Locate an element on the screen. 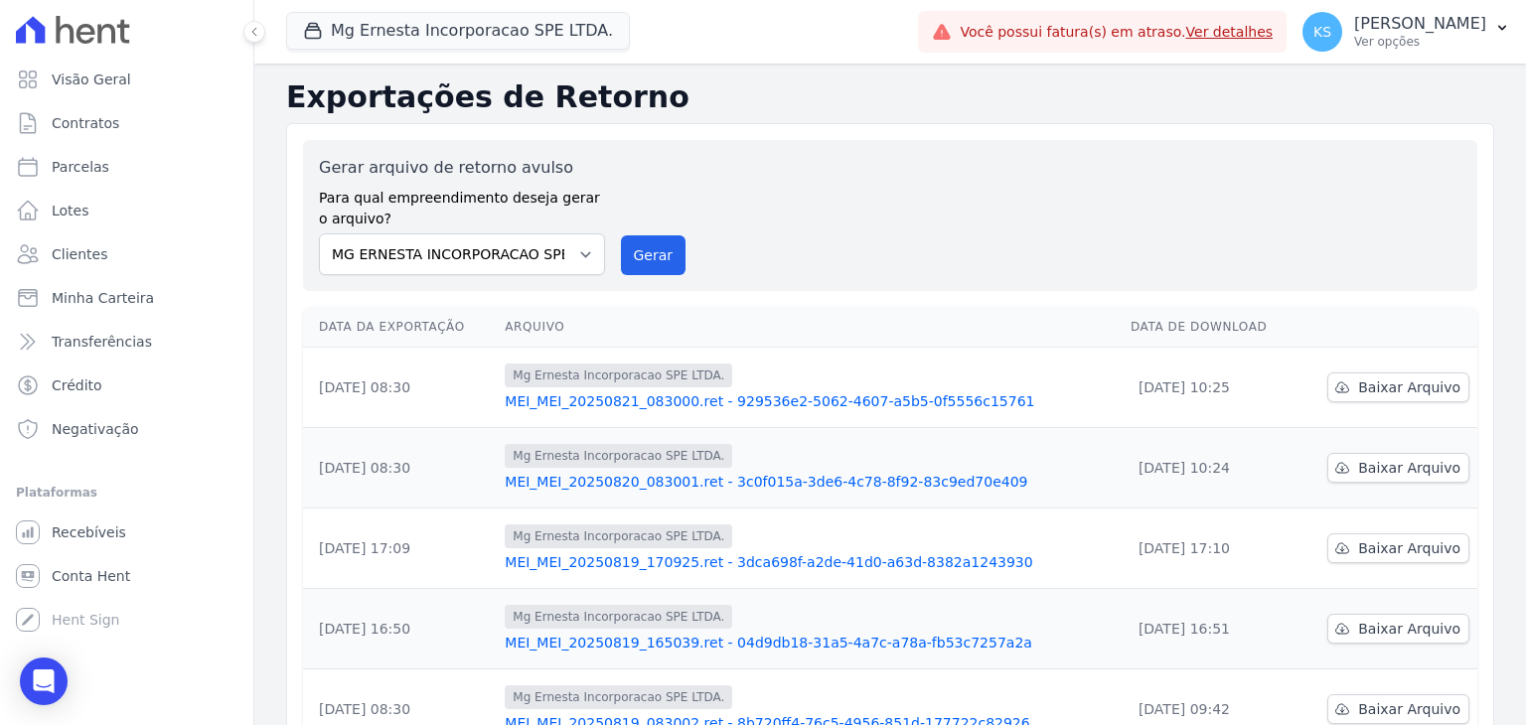  span: Você possui fatura(s) em atraso. is located at coordinates (1116, 32).